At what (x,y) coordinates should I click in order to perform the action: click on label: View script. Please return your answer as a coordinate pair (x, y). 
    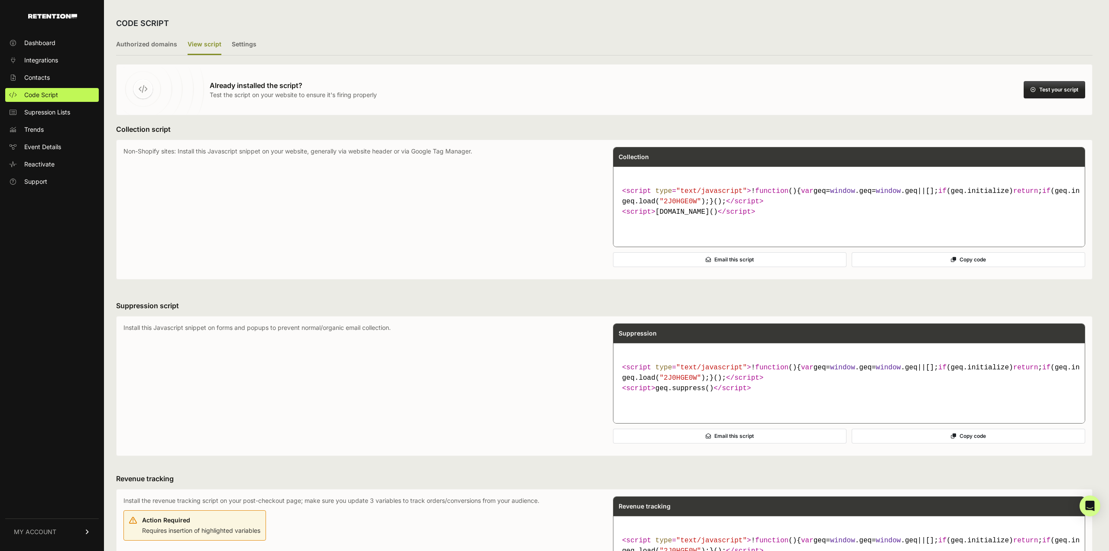
    Looking at the image, I should click on (204, 45).